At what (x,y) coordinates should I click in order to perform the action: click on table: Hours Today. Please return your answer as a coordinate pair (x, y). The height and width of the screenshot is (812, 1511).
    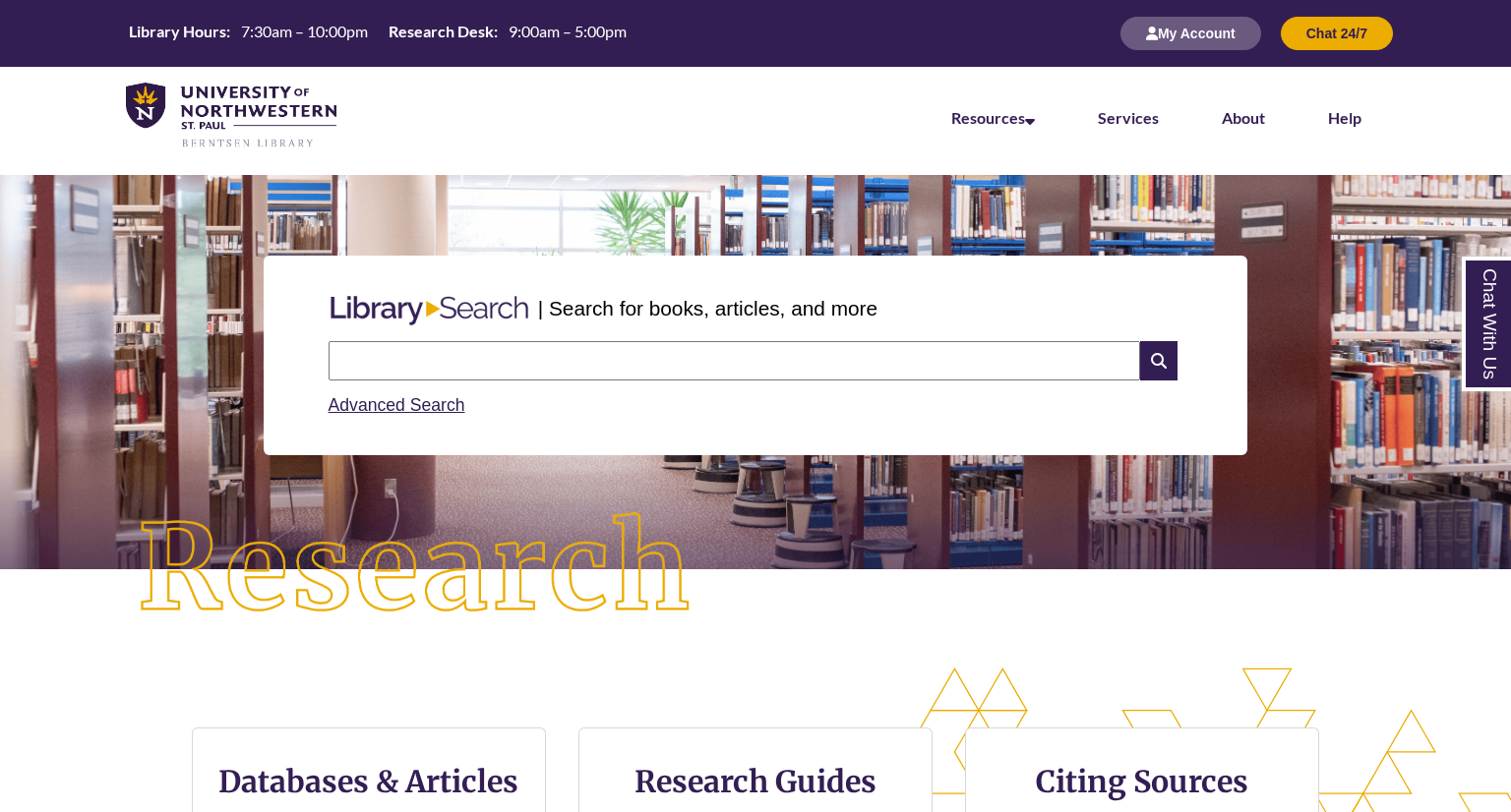
    Looking at the image, I should click on (378, 33).